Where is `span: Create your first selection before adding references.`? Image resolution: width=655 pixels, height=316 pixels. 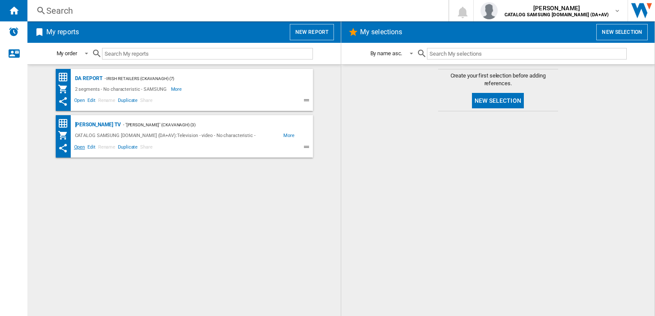
span: Create your first selection before adding references. is located at coordinates (498, 80).